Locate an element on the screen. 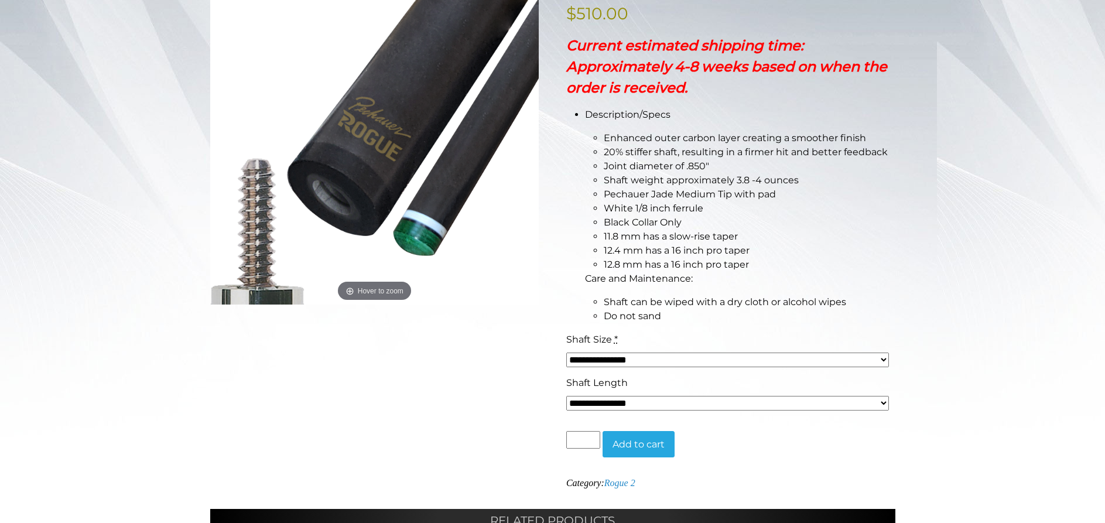 The height and width of the screenshot is (523, 1105). span: Description/Specs is located at coordinates (628, 114).